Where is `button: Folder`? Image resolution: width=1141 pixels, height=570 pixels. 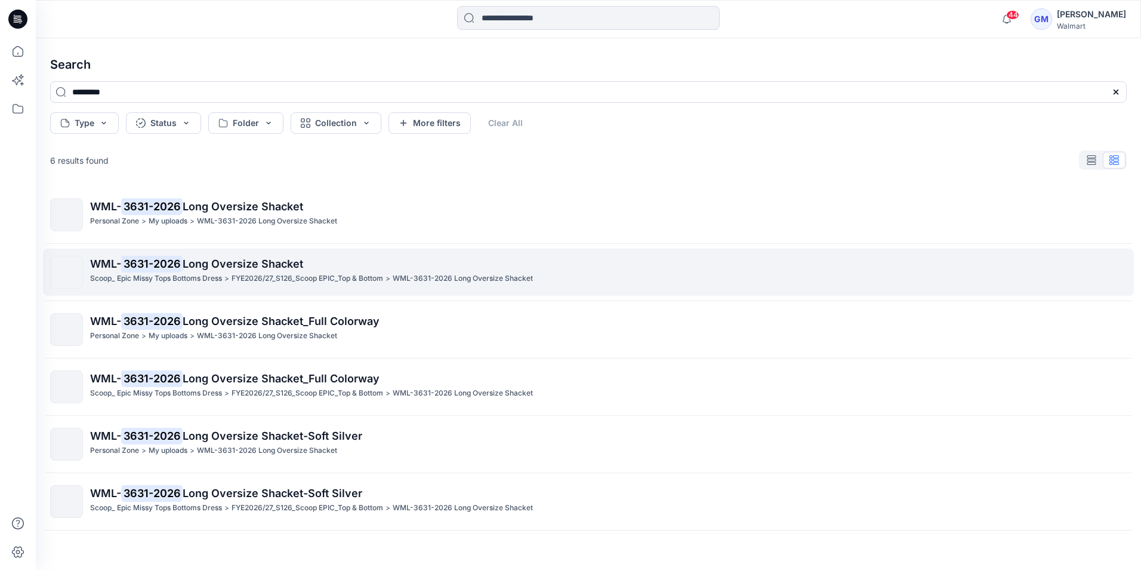 button: Folder is located at coordinates (246, 123).